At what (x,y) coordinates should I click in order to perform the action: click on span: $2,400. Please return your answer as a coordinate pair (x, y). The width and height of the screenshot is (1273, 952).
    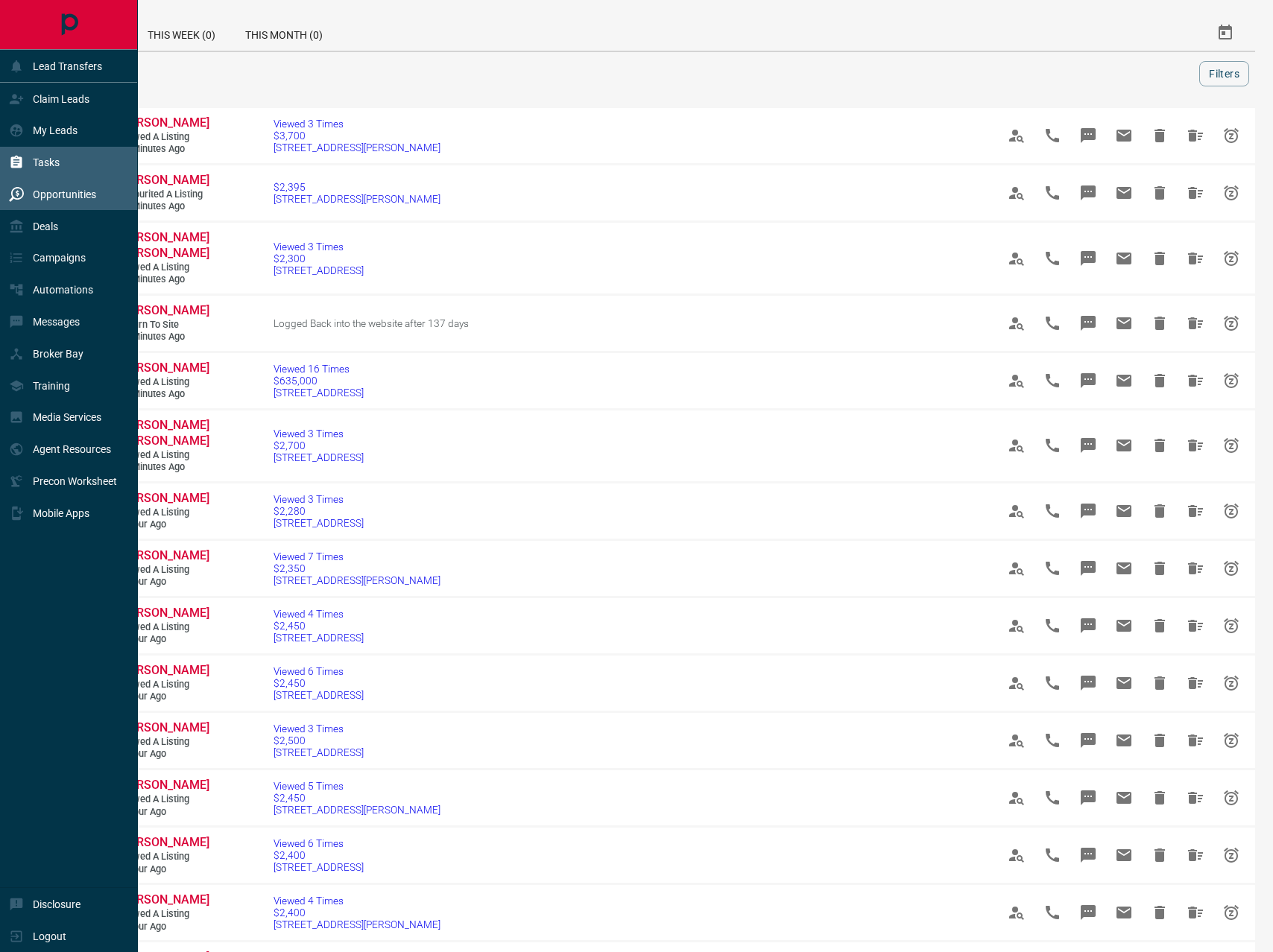
    Looking at the image, I should click on (357, 913).